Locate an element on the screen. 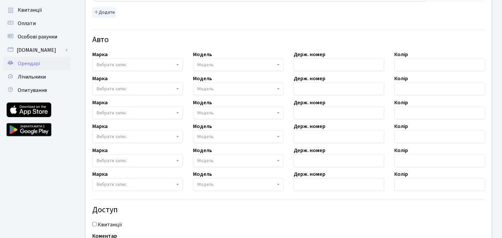 The image size is (502, 238). span: Особові рахунки is located at coordinates (37, 37).